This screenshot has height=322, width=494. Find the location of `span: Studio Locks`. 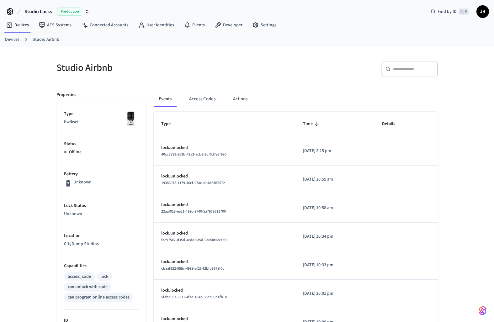

span: Studio Locks is located at coordinates (38, 12).